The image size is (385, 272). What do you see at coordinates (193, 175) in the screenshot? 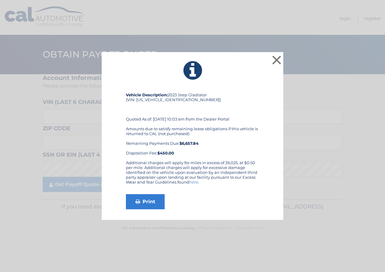
I see `div: Additional charges will apply for miles in excess of 39,025, at $0.50 per mile. Additional charge...` at bounding box center [193, 175].